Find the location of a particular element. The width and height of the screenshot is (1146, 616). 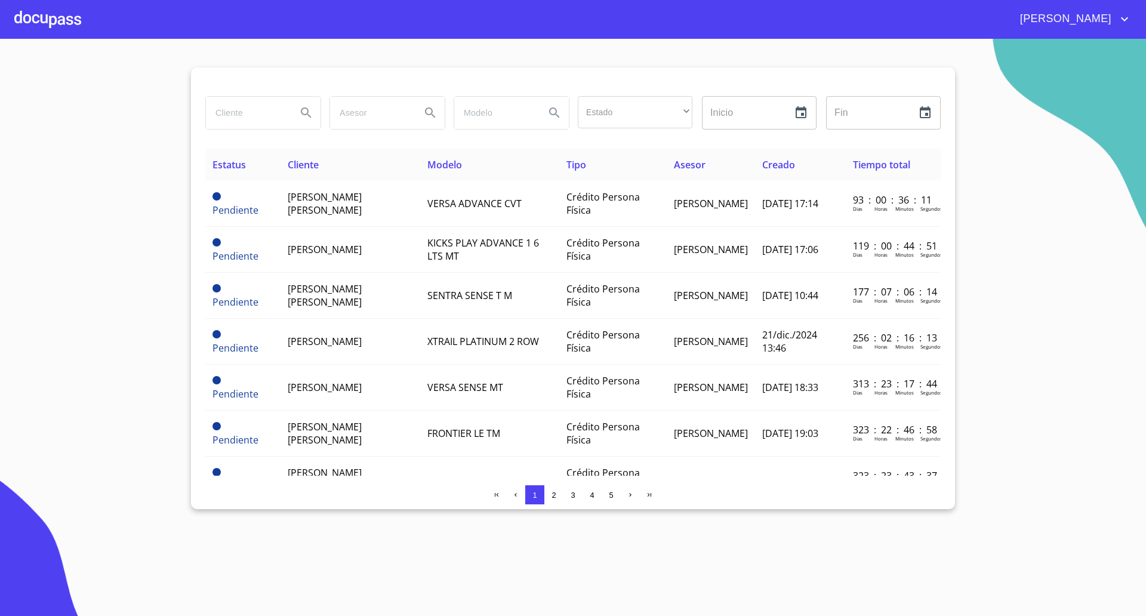

p: 323 : 22 : 46 : 58 is located at coordinates (893, 430).